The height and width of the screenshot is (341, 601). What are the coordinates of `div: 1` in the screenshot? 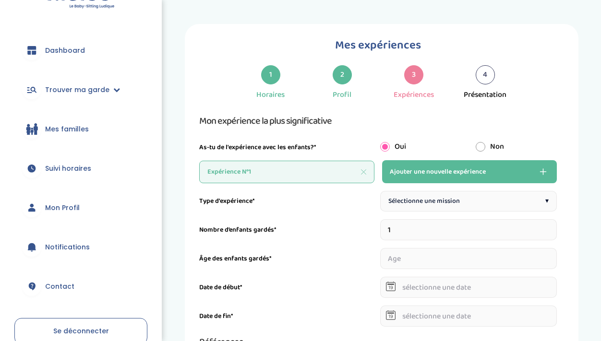 It's located at (271, 75).